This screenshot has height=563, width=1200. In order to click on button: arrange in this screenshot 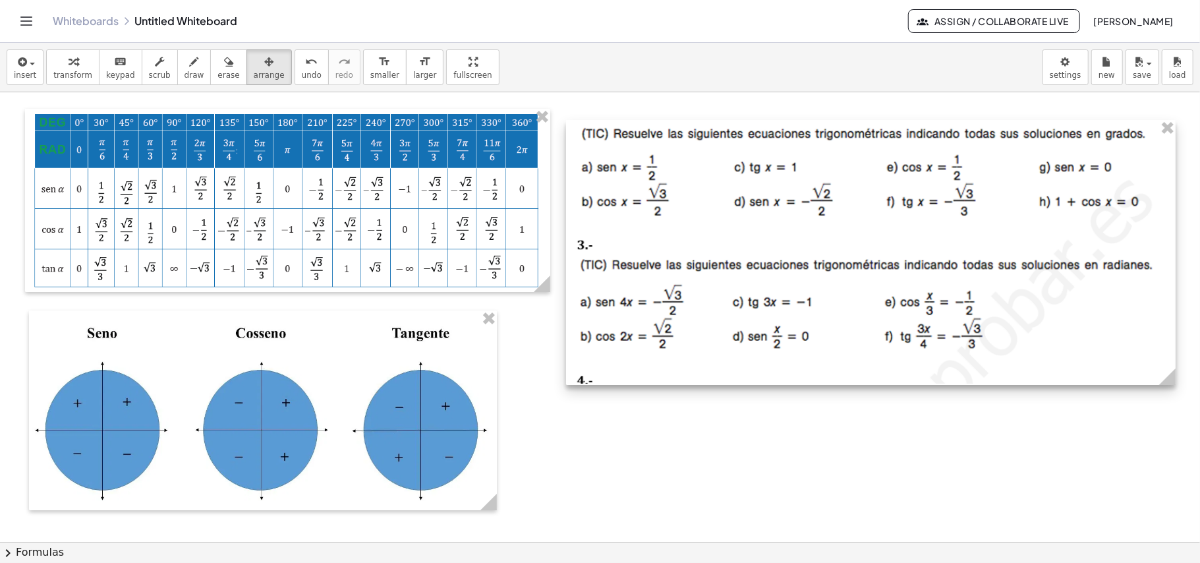, I will do `click(269, 67)`.